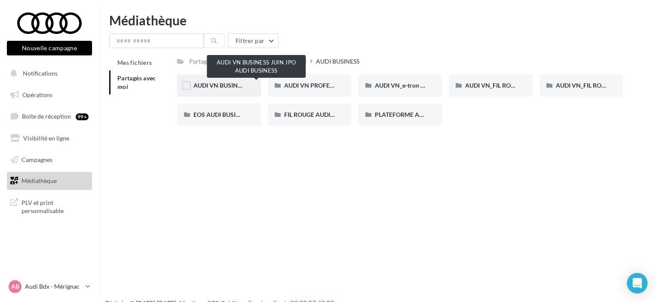  What do you see at coordinates (82, 117) in the screenshot?
I see `div: 99+` at bounding box center [82, 117].